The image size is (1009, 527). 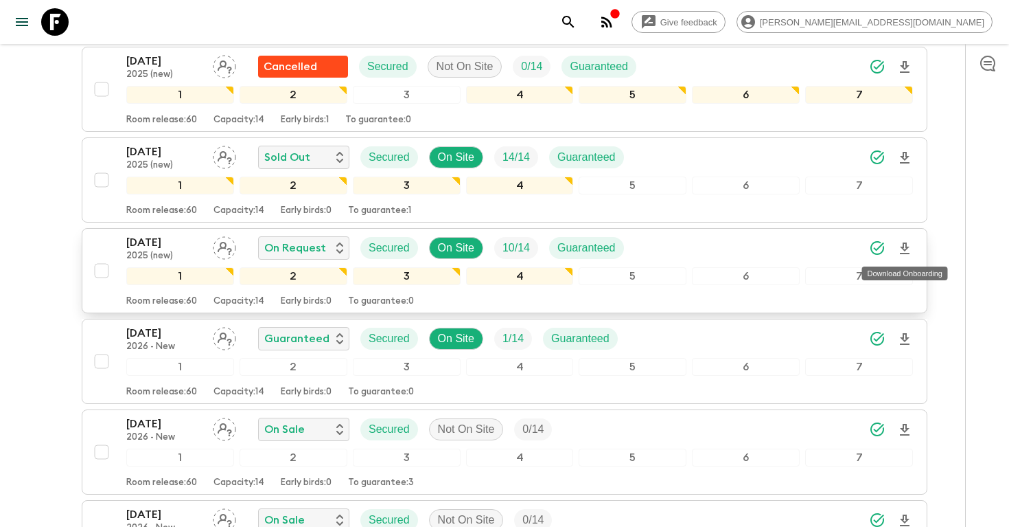 I want to click on p: On Request, so click(x=295, y=248).